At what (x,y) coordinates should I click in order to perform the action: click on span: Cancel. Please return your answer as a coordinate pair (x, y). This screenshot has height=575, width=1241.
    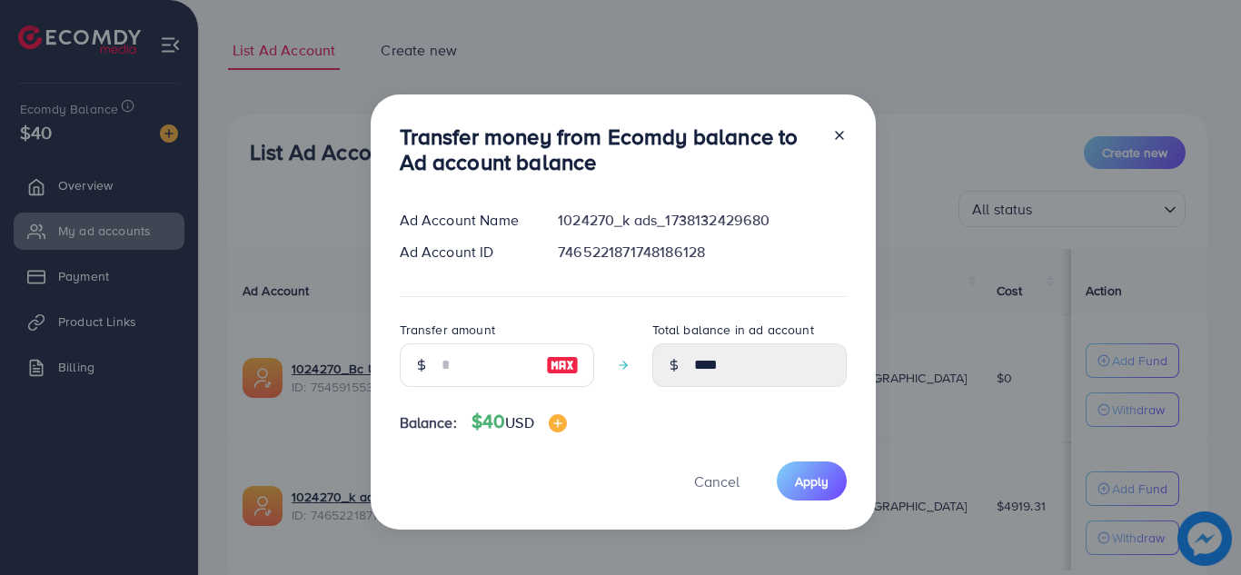
    Looking at the image, I should click on (717, 481).